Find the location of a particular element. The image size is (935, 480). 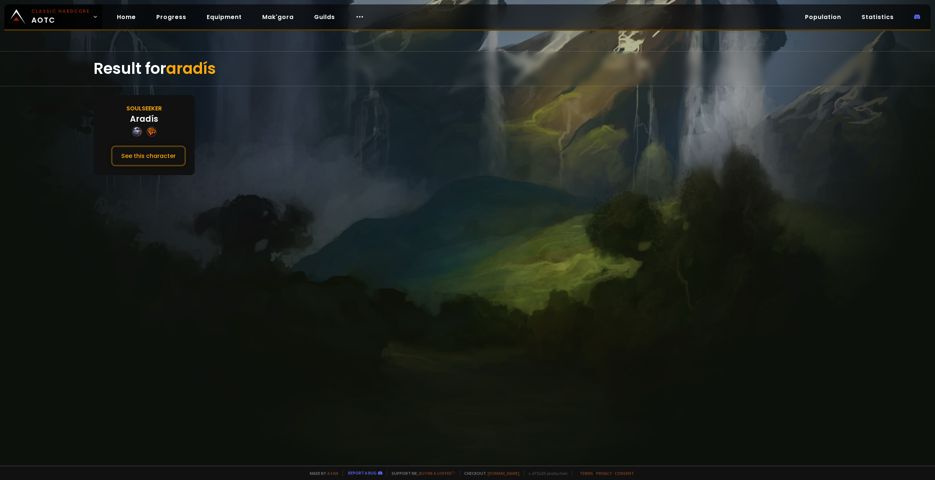

a: a fan is located at coordinates (333, 473).